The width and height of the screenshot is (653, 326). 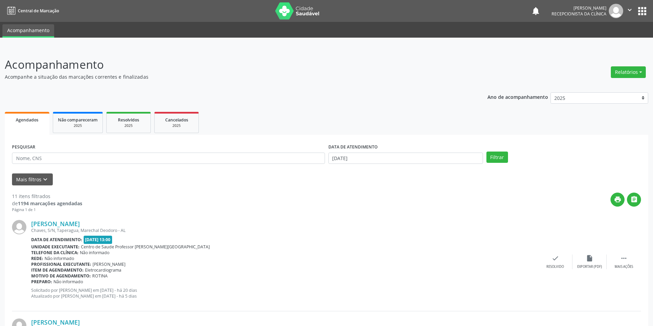 I want to click on span: Central de Marcação, so click(x=38, y=11).